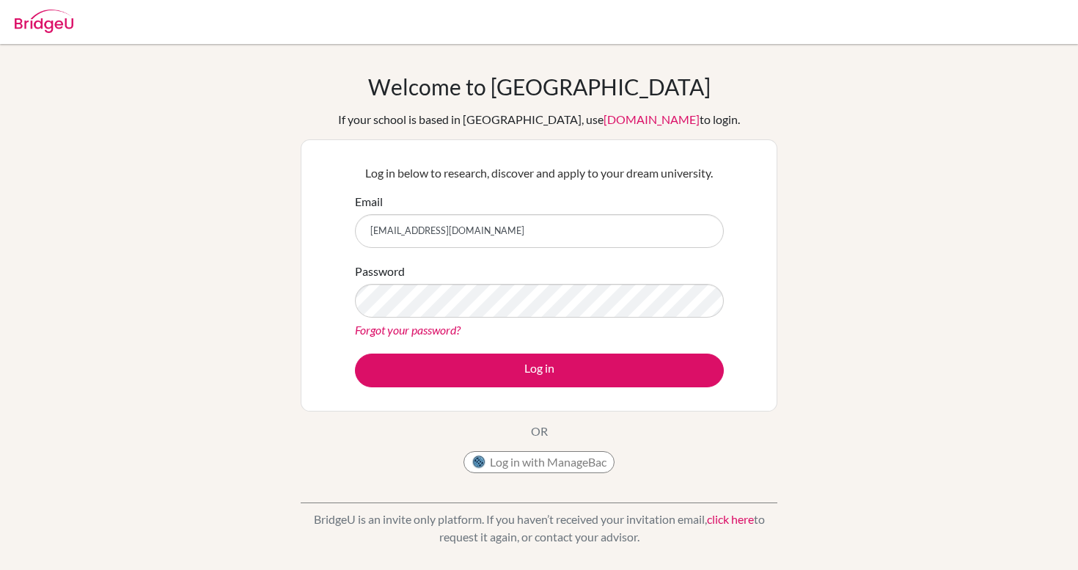  Describe the element at coordinates (44, 21) in the screenshot. I see `img: Bridge-U` at that location.